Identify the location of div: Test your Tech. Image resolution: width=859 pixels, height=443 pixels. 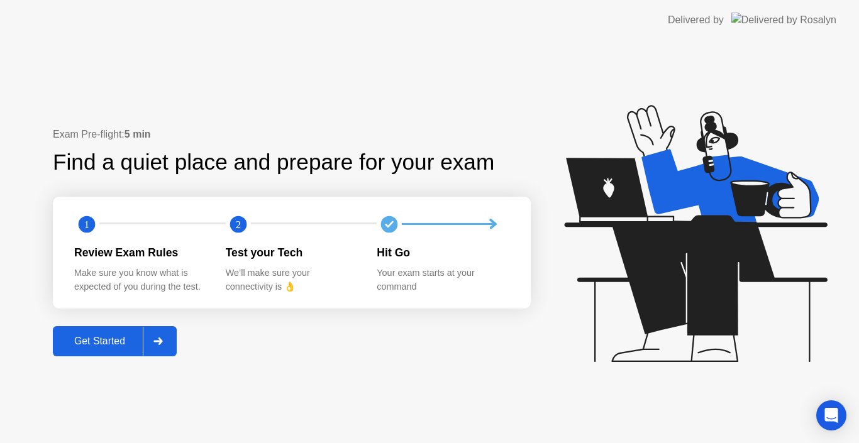
(291, 253).